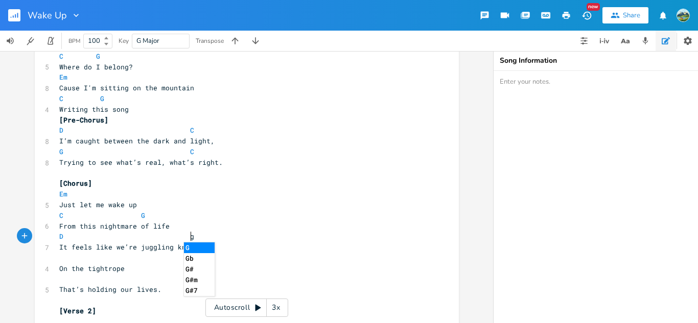 This screenshot has height=323, width=698. I want to click on span: Wake Up, so click(47, 15).